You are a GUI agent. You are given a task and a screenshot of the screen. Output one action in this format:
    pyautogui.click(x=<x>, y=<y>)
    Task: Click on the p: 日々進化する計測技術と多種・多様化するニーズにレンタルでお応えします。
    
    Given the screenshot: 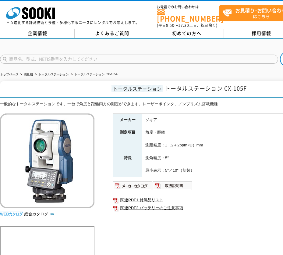 What is the action you would take?
    pyautogui.click(x=73, y=23)
    